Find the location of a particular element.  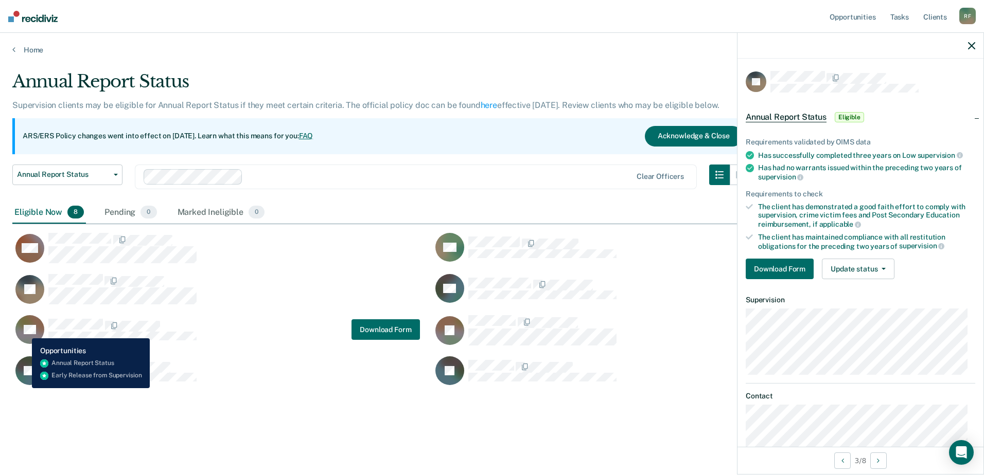

span: 8 is located at coordinates (76, 212).